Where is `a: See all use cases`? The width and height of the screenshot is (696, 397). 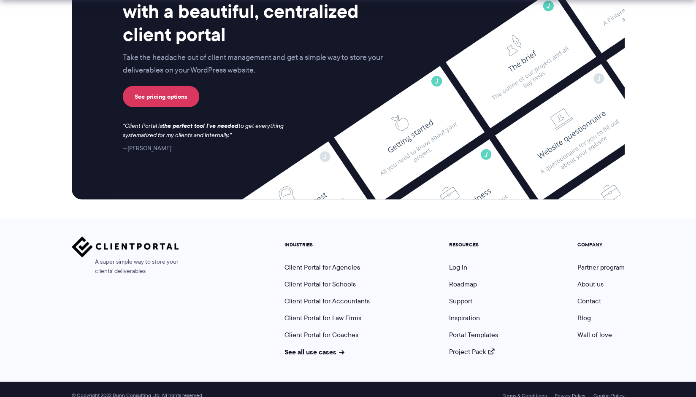 a: See all use cases is located at coordinates (315, 352).